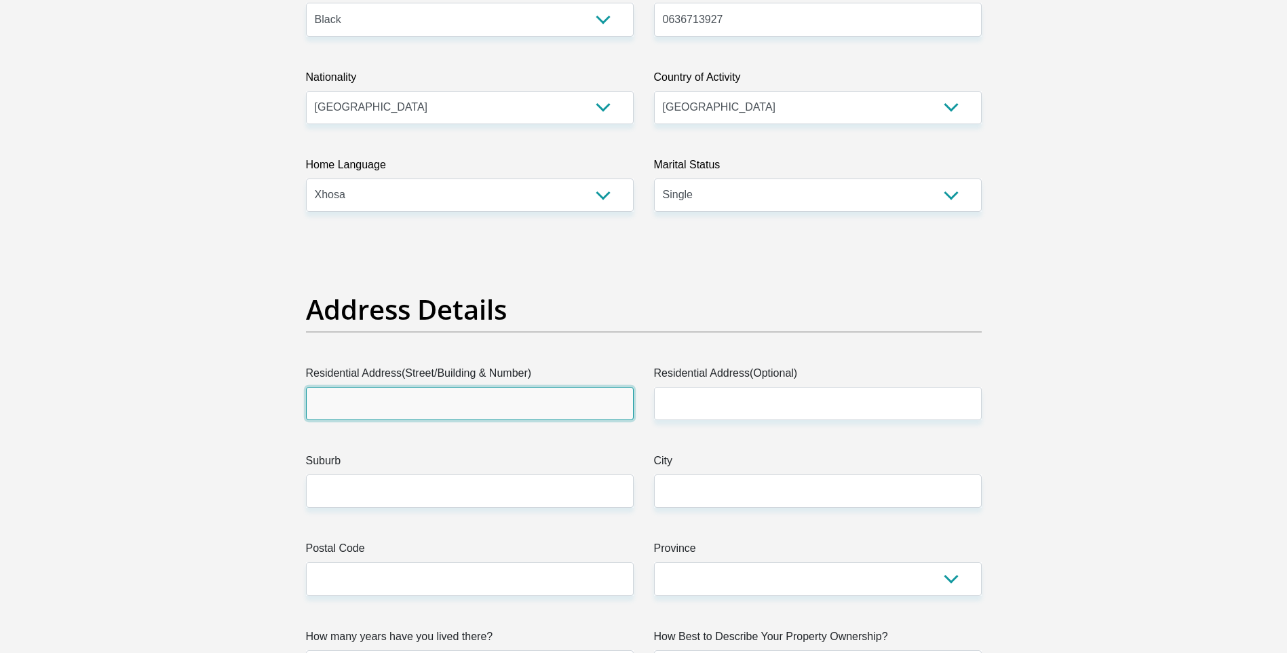 This screenshot has height=653, width=1287. Describe the element at coordinates (470, 376) in the screenshot. I see `label: Residential Address(Street/Building & Number)` at that location.